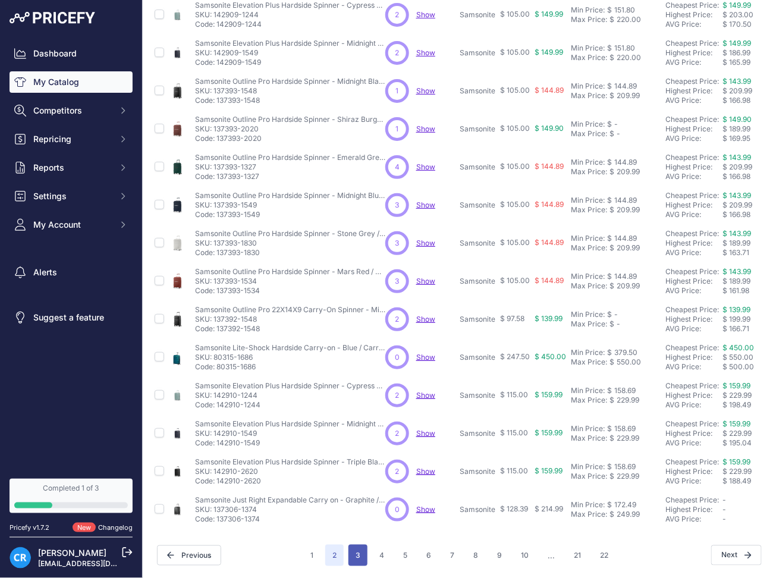  What do you see at coordinates (624, 200) in the screenshot?
I see `div: 144.89` at bounding box center [624, 200].